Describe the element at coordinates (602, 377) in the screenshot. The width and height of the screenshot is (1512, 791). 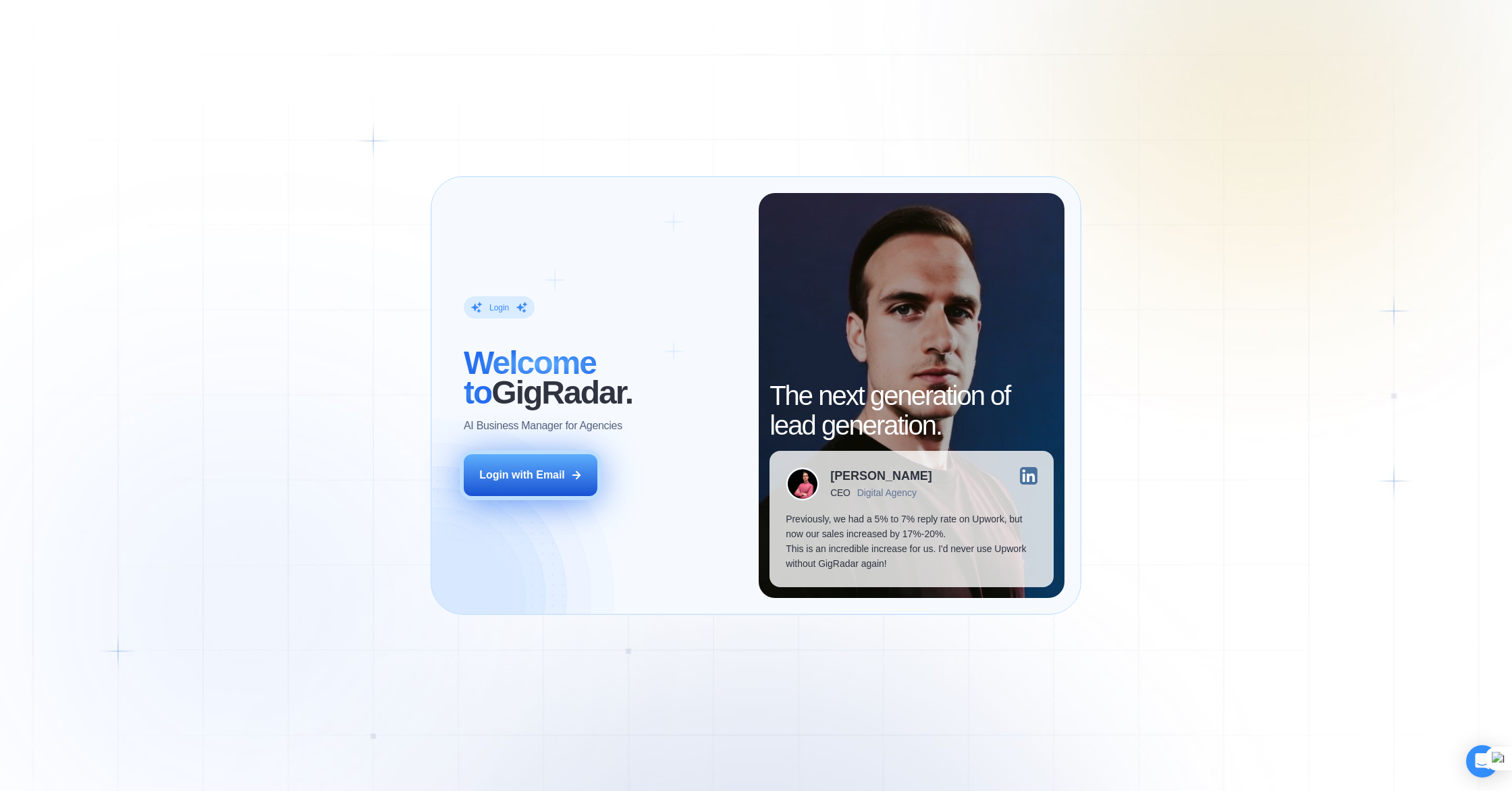
I see `h2: ‍ GigRadar.` at that location.